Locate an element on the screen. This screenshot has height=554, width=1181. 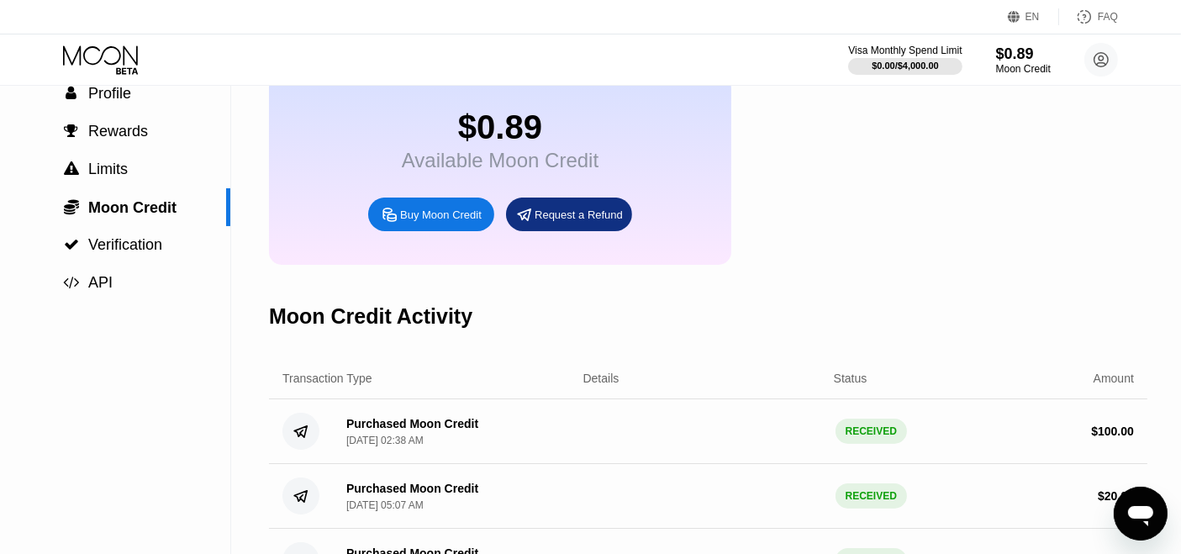
span: API is located at coordinates (100, 282).